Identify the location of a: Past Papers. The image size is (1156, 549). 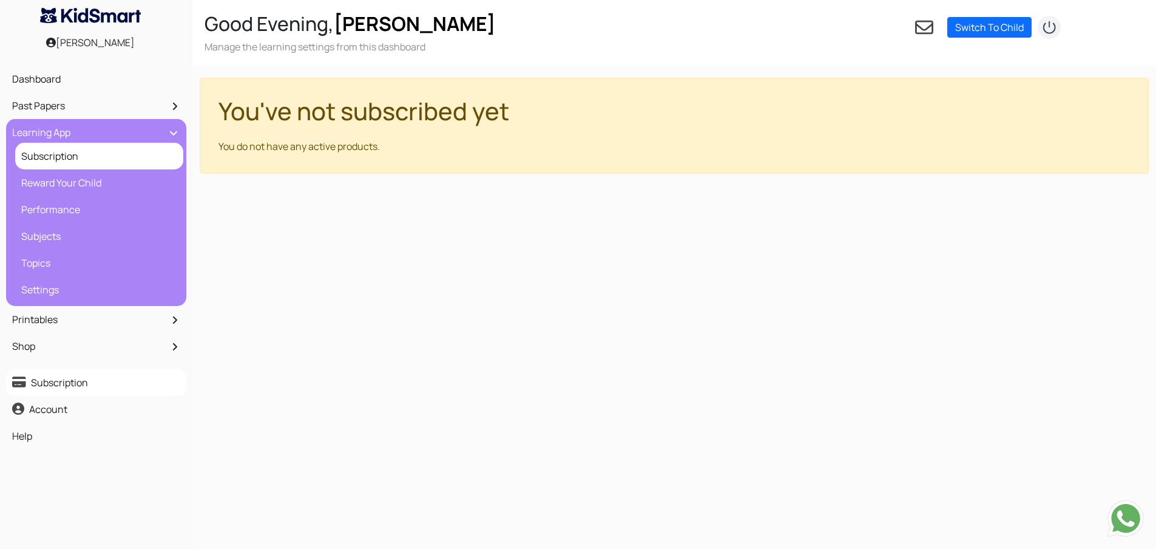
(96, 106).